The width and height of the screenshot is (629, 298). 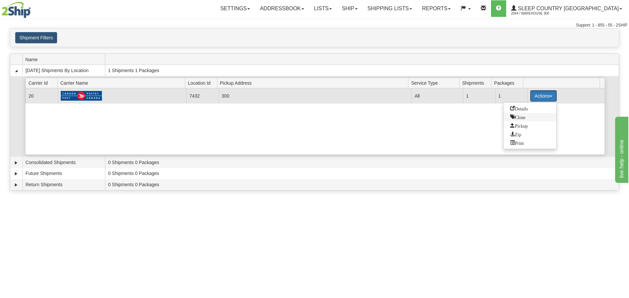 I want to click on td: Return Shipments, so click(x=64, y=184).